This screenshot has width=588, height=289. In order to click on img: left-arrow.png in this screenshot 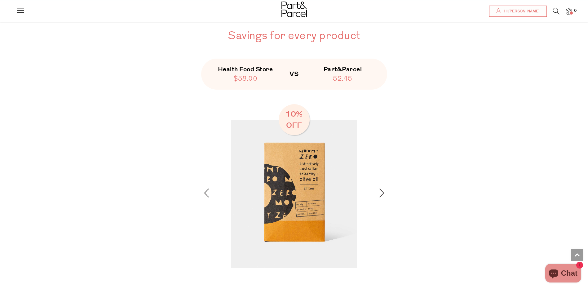, I will do `click(206, 193)`.